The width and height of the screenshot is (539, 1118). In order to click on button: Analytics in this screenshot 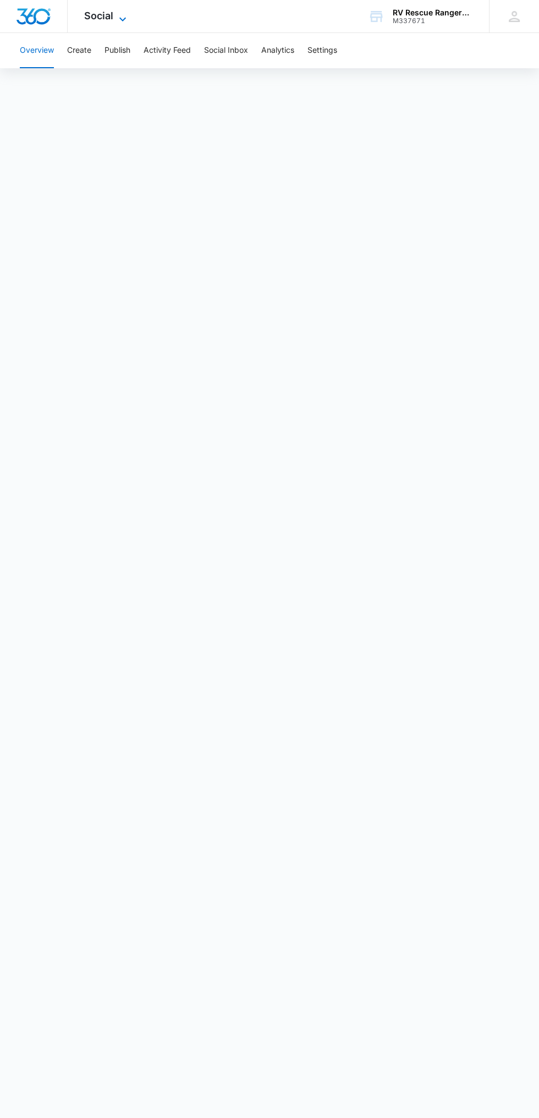, I will do `click(278, 51)`.